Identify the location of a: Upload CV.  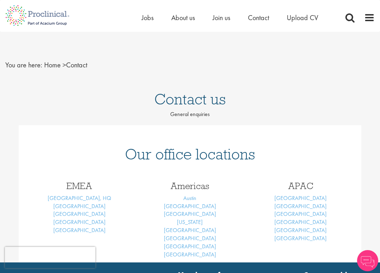
(302, 18).